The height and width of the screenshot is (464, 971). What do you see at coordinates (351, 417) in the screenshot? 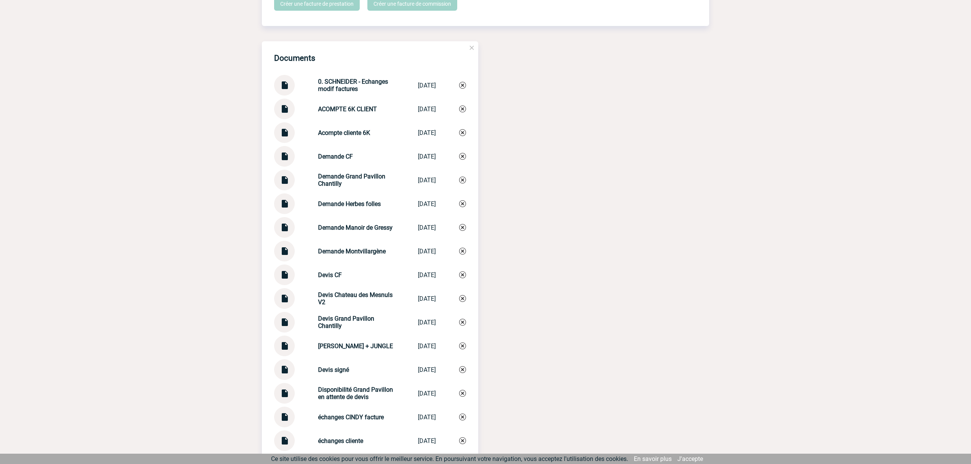
I see `strong: échanges CINDY facture` at bounding box center [351, 417].